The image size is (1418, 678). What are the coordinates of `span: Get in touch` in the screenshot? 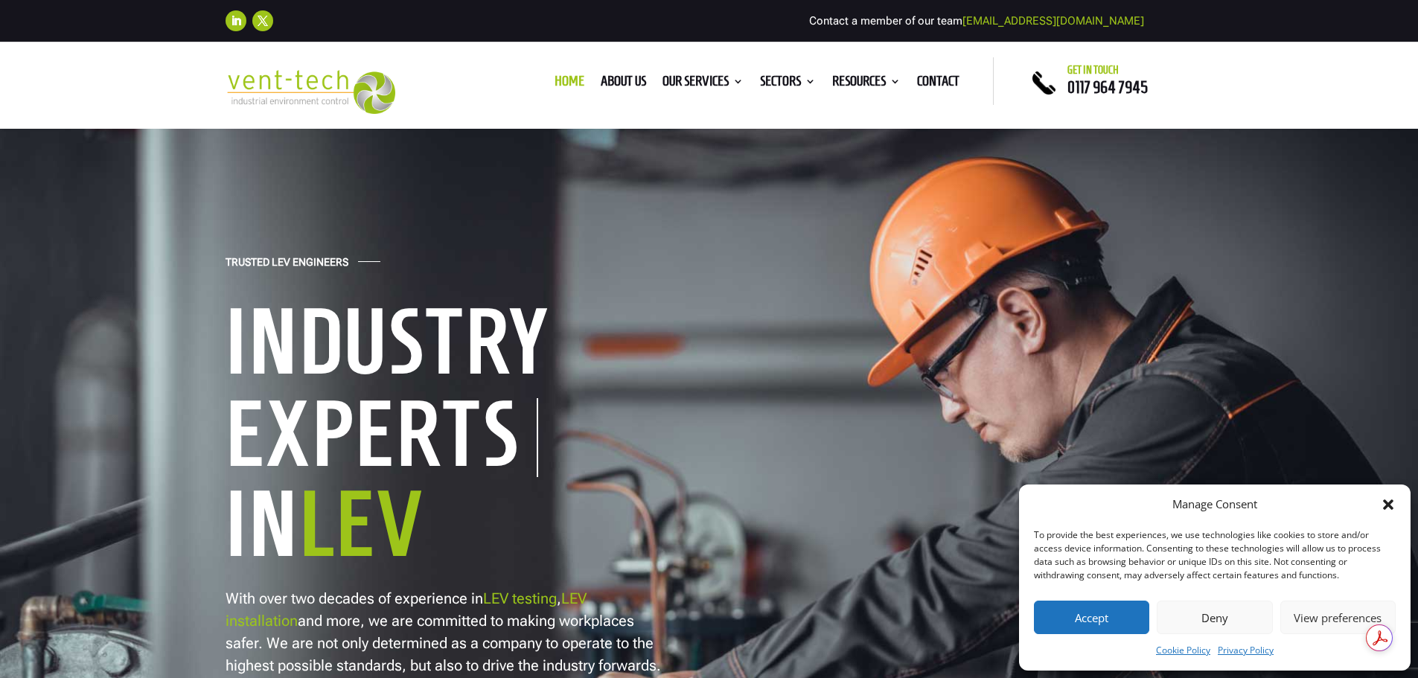 It's located at (1093, 70).